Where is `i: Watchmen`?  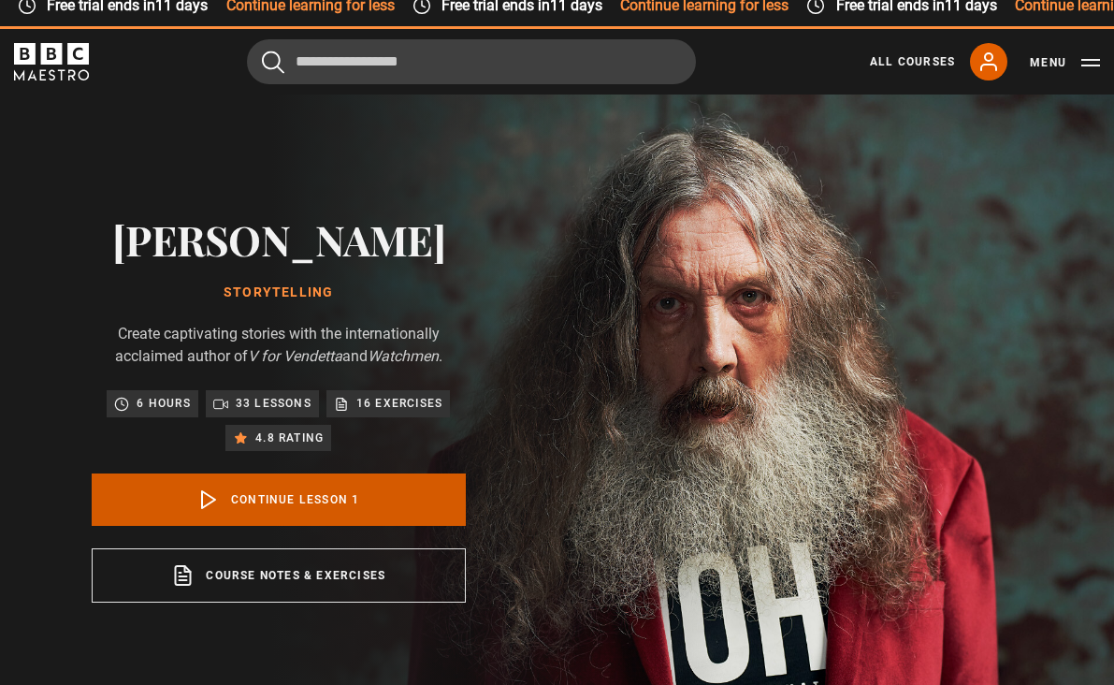
i: Watchmen is located at coordinates (403, 355).